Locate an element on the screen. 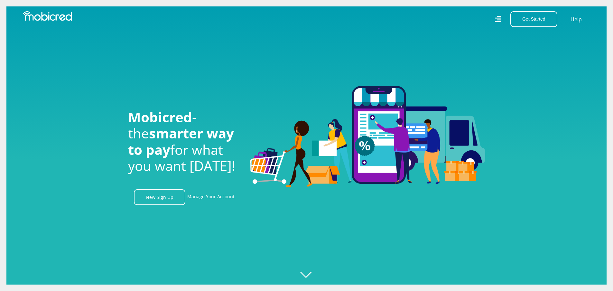 This screenshot has width=613, height=291. span: smarter way to pay is located at coordinates (181, 141).